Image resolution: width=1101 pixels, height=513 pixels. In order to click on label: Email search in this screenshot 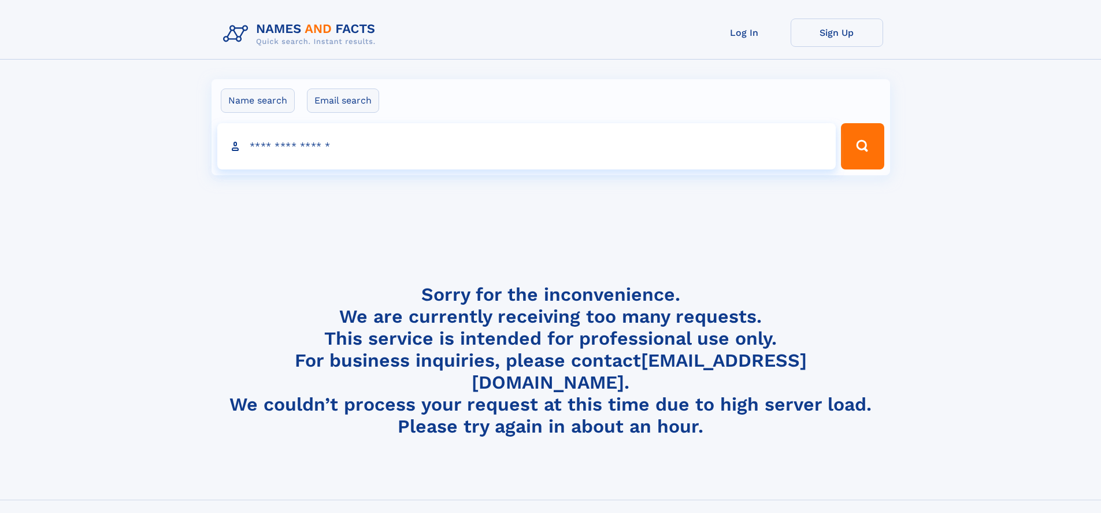, I will do `click(343, 101)`.